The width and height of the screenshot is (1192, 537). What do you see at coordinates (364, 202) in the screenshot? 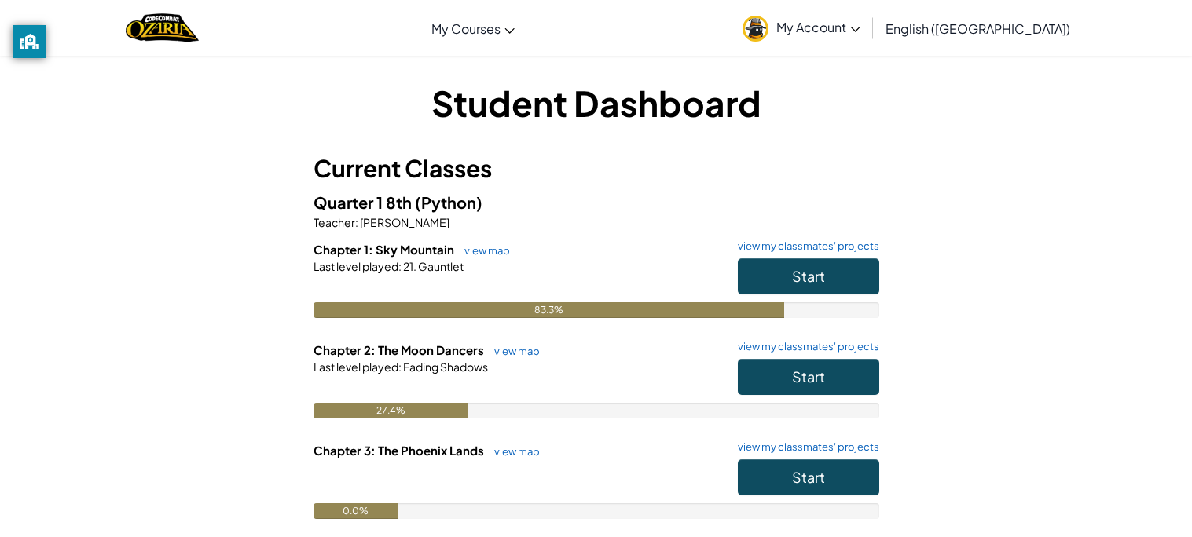
I see `span: Quarter 1 8th` at bounding box center [364, 202].